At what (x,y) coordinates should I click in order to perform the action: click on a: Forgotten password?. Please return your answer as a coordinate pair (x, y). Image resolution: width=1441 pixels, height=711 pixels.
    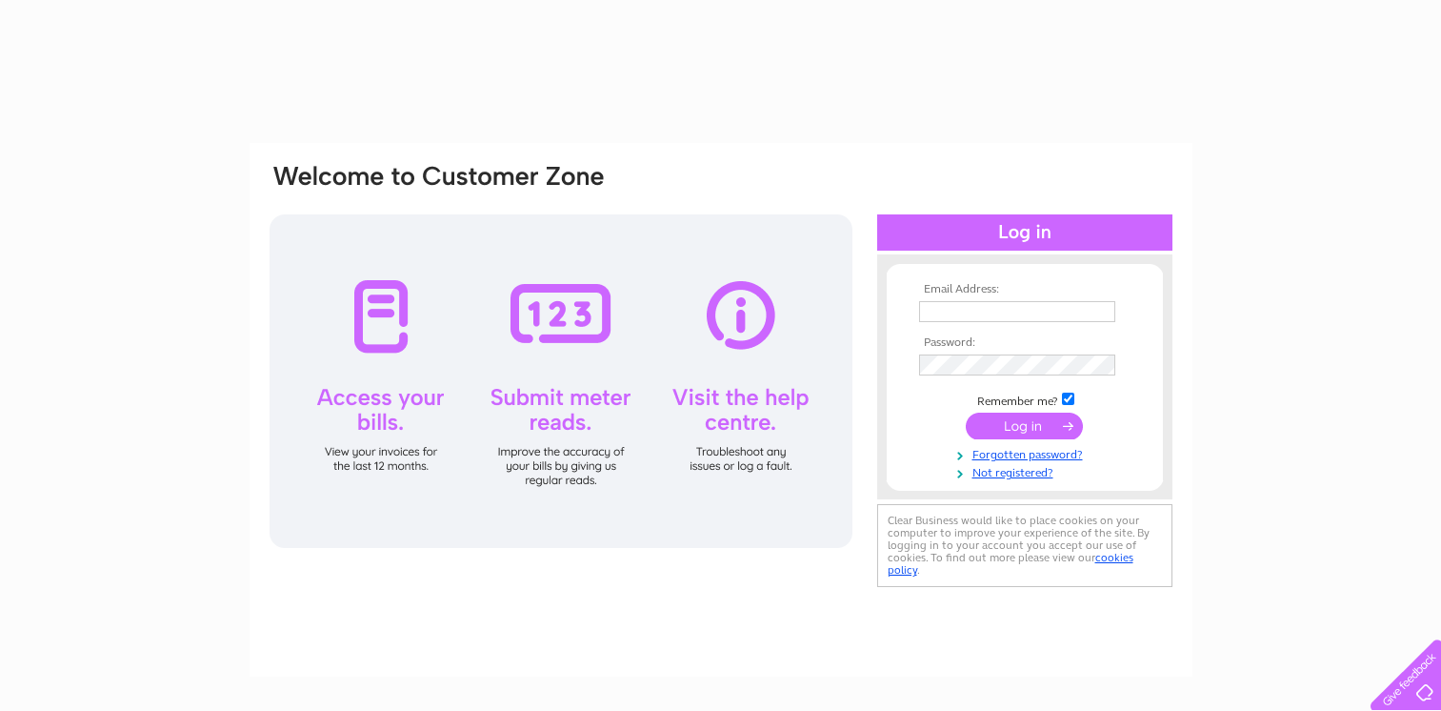
    Looking at the image, I should click on (1027, 452).